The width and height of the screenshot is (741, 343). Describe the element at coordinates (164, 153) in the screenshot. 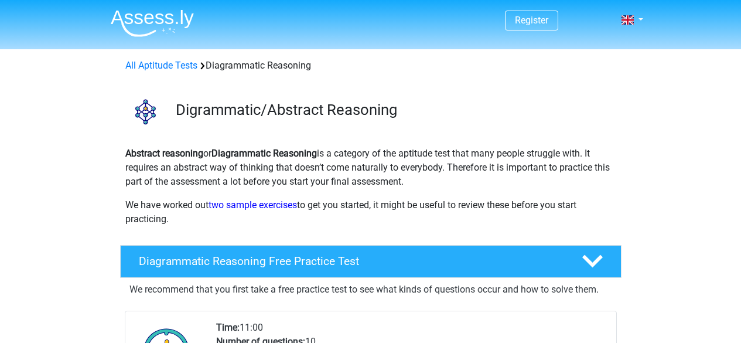

I see `b: Abstract reasoning` at that location.